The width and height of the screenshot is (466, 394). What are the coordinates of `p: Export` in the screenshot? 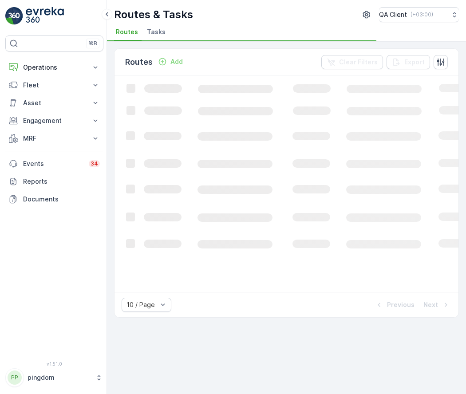 It's located at (415, 62).